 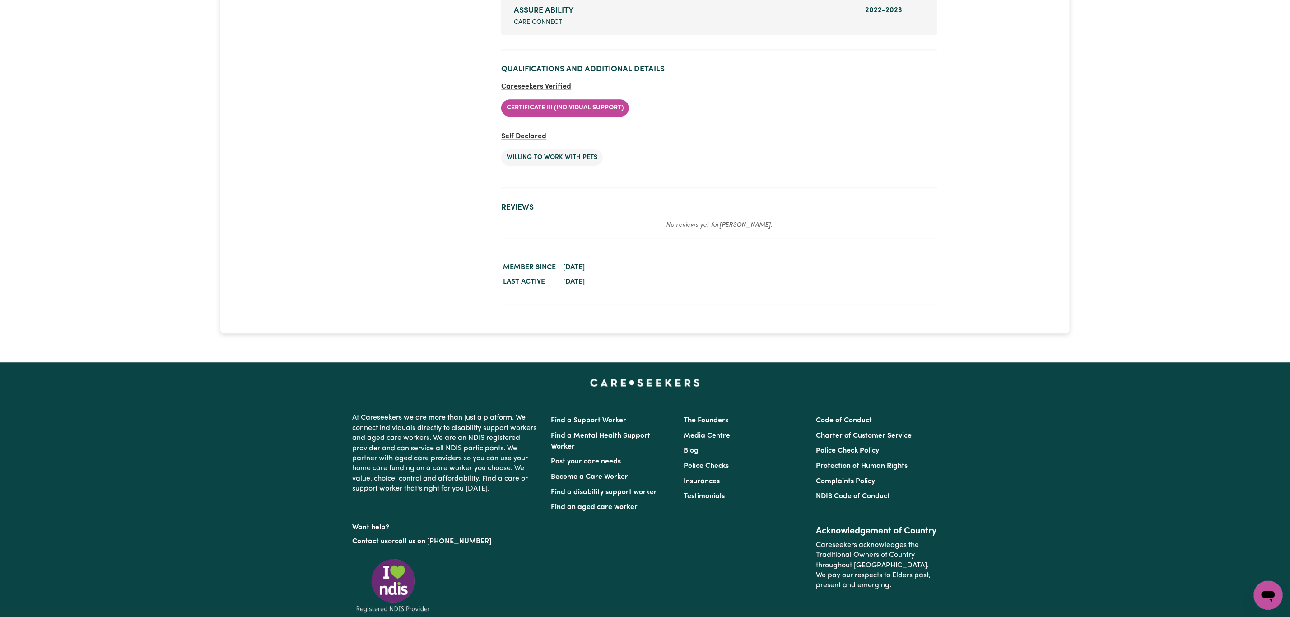 I want to click on a: Police Checks, so click(x=706, y=466).